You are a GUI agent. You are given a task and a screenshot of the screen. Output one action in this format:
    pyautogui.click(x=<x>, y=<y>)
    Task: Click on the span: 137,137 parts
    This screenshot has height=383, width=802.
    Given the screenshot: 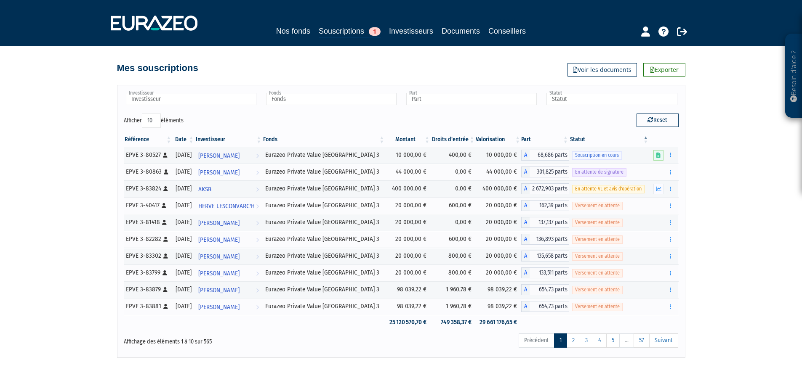 What is the action you would take?
    pyautogui.click(x=549, y=223)
    